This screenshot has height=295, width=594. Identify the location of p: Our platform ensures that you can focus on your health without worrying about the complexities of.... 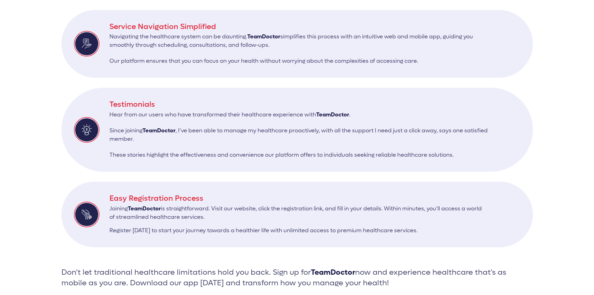
(299, 61).